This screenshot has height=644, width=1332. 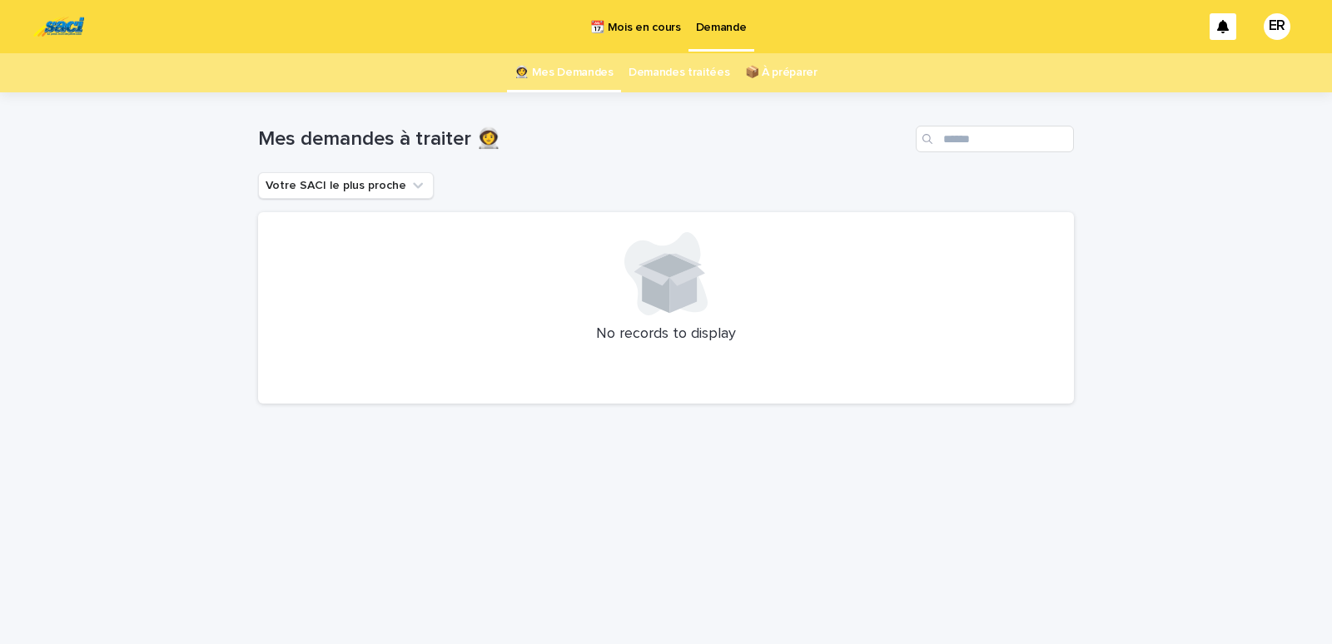 What do you see at coordinates (58, 27) in the screenshot?
I see `img: UC29JcTLQ3GheANZ19ks` at bounding box center [58, 27].